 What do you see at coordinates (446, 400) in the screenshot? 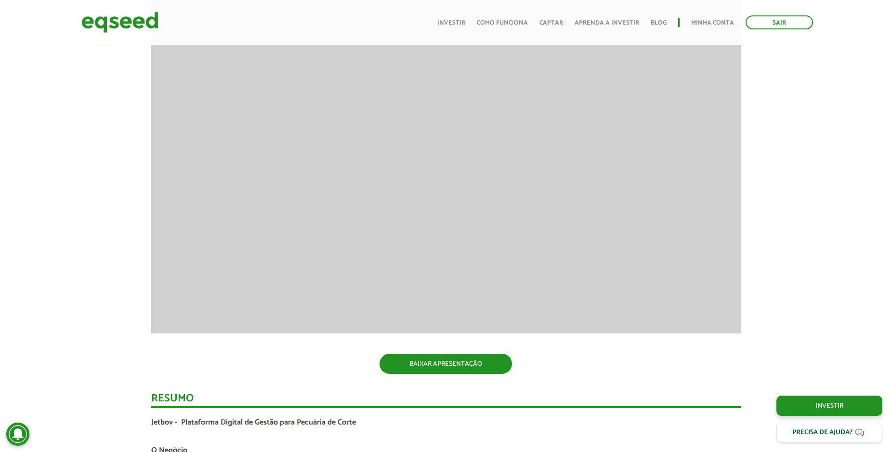
I see `div: Resumo` at bounding box center [446, 400].